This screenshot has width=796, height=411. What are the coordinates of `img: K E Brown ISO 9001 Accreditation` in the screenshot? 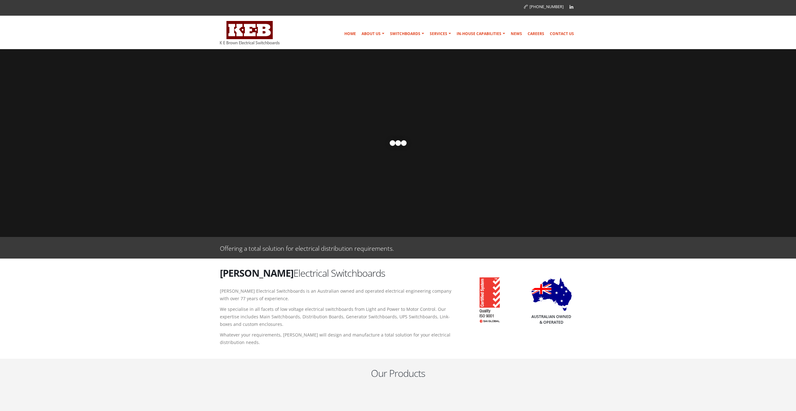 It's located at (486, 298).